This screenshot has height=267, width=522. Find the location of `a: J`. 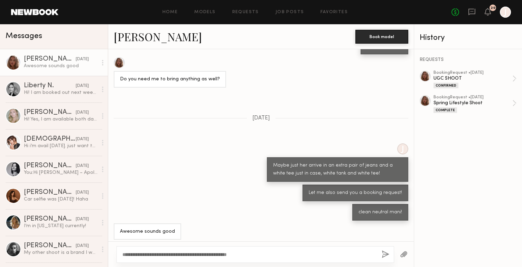

a: J is located at coordinates (506, 12).